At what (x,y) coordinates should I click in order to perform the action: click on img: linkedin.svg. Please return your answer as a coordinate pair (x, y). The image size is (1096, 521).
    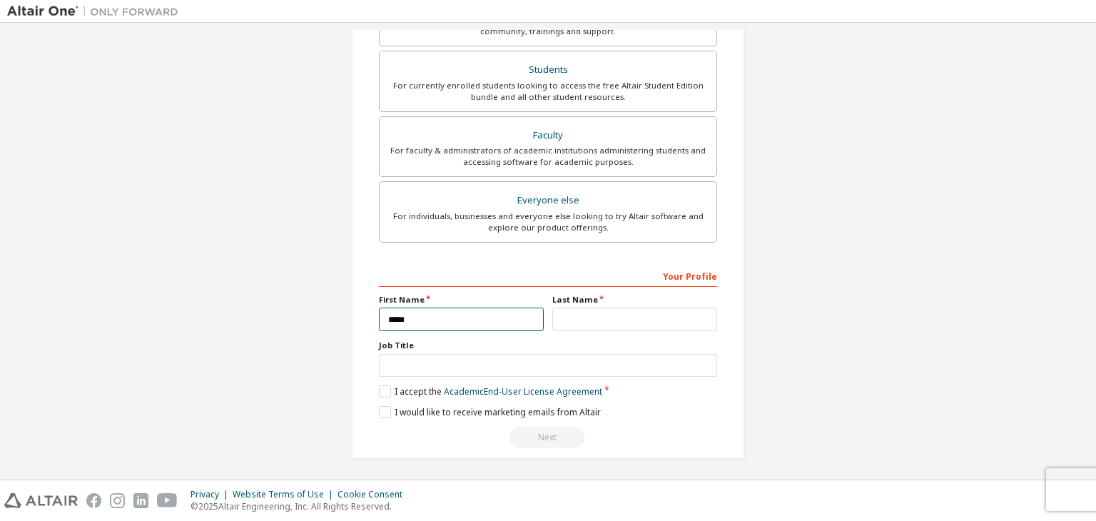
    Looking at the image, I should click on (141, 500).